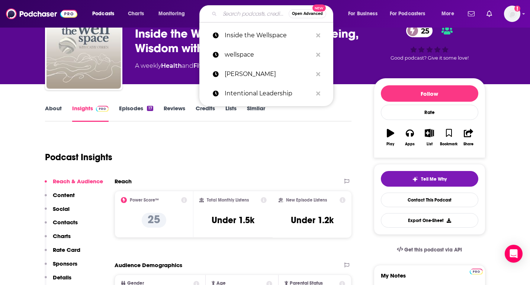 The width and height of the screenshot is (530, 285). Describe the element at coordinates (517, 9) in the screenshot. I see `svg: Add a profile image` at that location.